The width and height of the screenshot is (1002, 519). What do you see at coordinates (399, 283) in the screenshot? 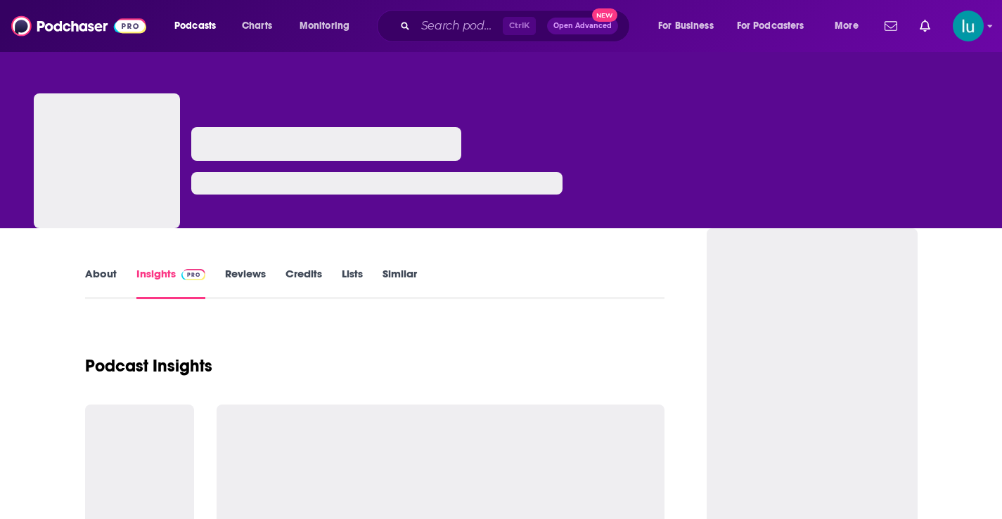
I see `a: Similar` at bounding box center [399, 283].